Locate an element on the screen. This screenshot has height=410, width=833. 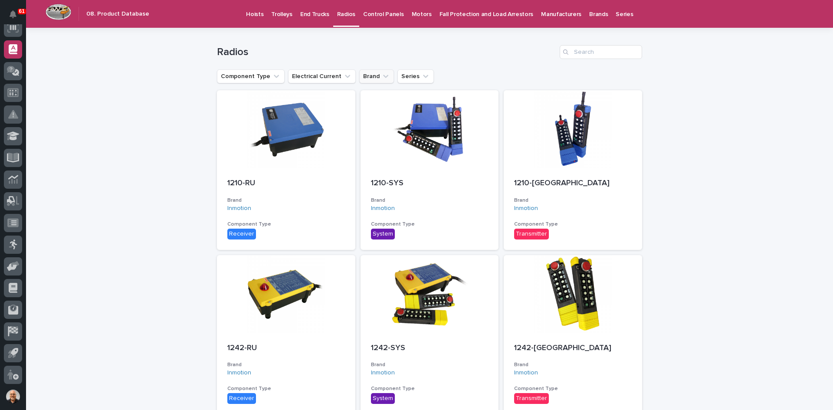
div: Search is located at coordinates (601, 52).